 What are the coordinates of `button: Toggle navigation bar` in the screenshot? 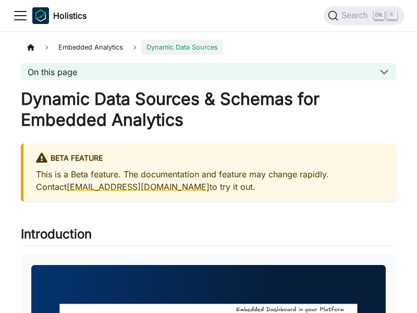 It's located at (20, 16).